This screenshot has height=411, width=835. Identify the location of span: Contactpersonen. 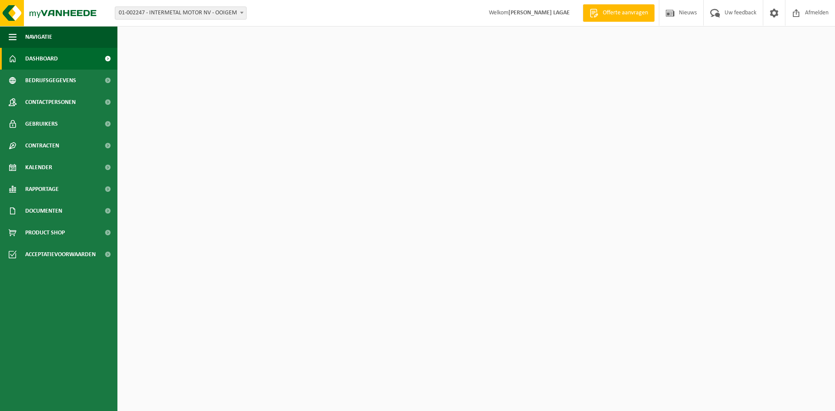
(50, 102).